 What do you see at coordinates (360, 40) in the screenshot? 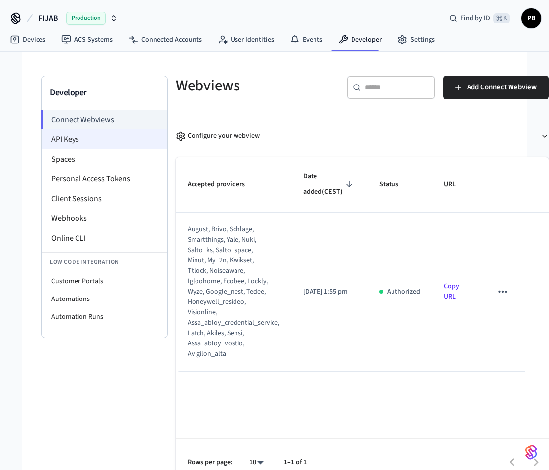
I see `a: Developer` at bounding box center [360, 40].